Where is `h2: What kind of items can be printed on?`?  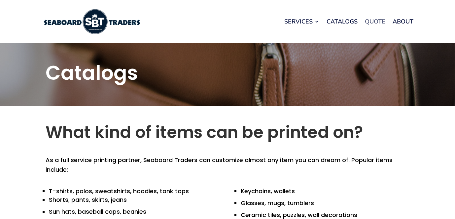 h2: What kind of items can be printed on? is located at coordinates (227, 134).